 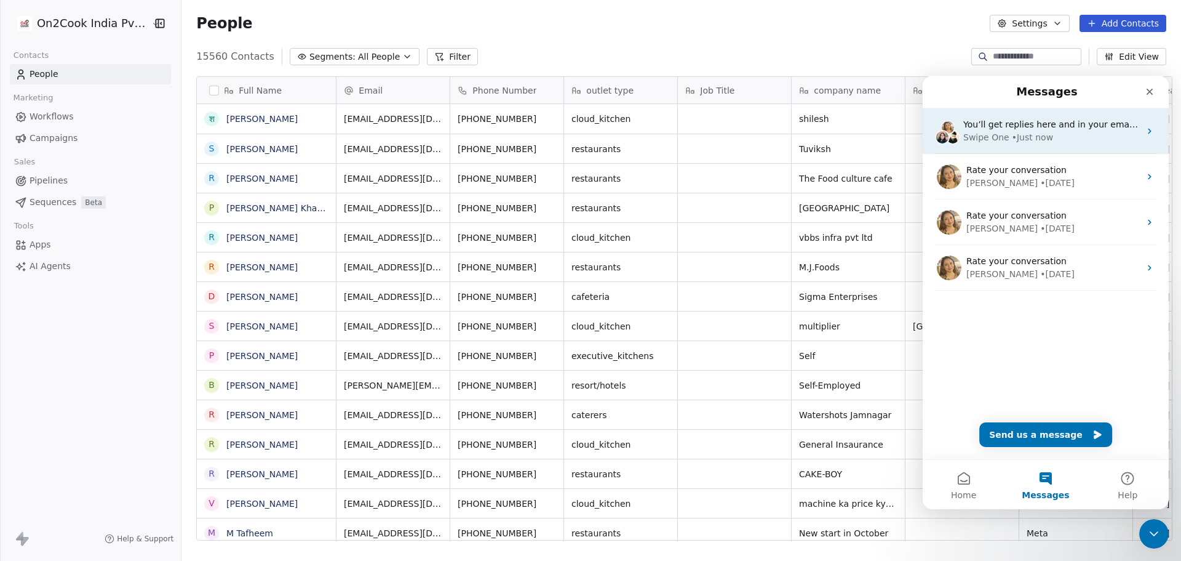 What do you see at coordinates (621, 415) in the screenshot?
I see `span: caterers` at bounding box center [621, 415].